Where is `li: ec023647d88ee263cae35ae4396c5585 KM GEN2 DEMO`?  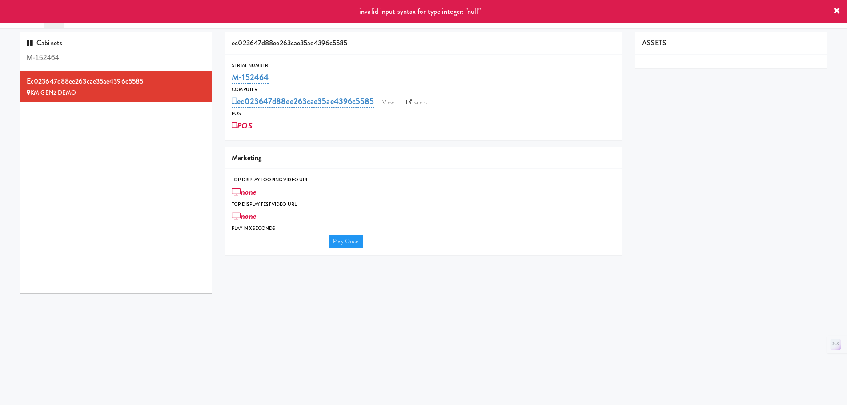
li: ec023647d88ee263cae35ae4396c5585 KM GEN2 DEMO is located at coordinates (116, 87).